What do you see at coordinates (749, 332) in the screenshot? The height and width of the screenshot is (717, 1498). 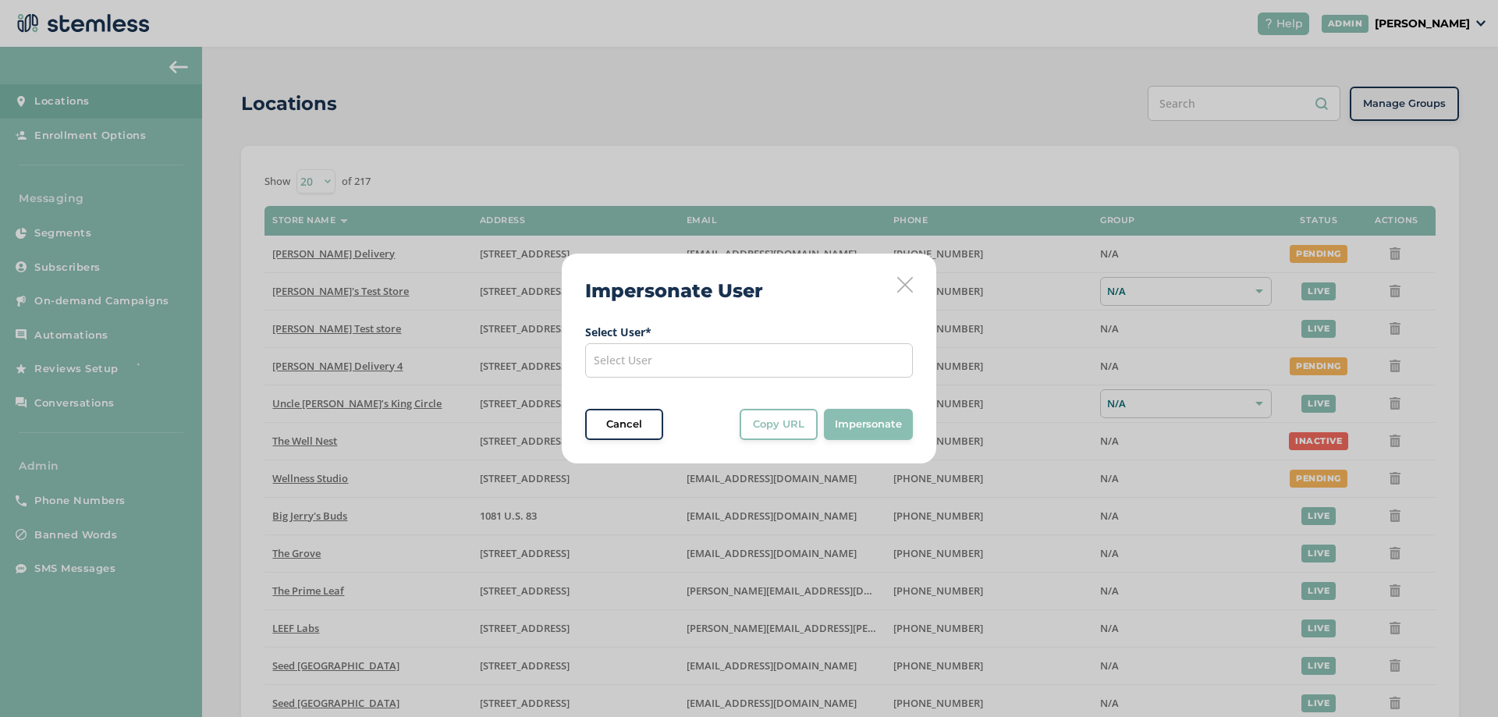 I see `label: Select User` at bounding box center [749, 332].